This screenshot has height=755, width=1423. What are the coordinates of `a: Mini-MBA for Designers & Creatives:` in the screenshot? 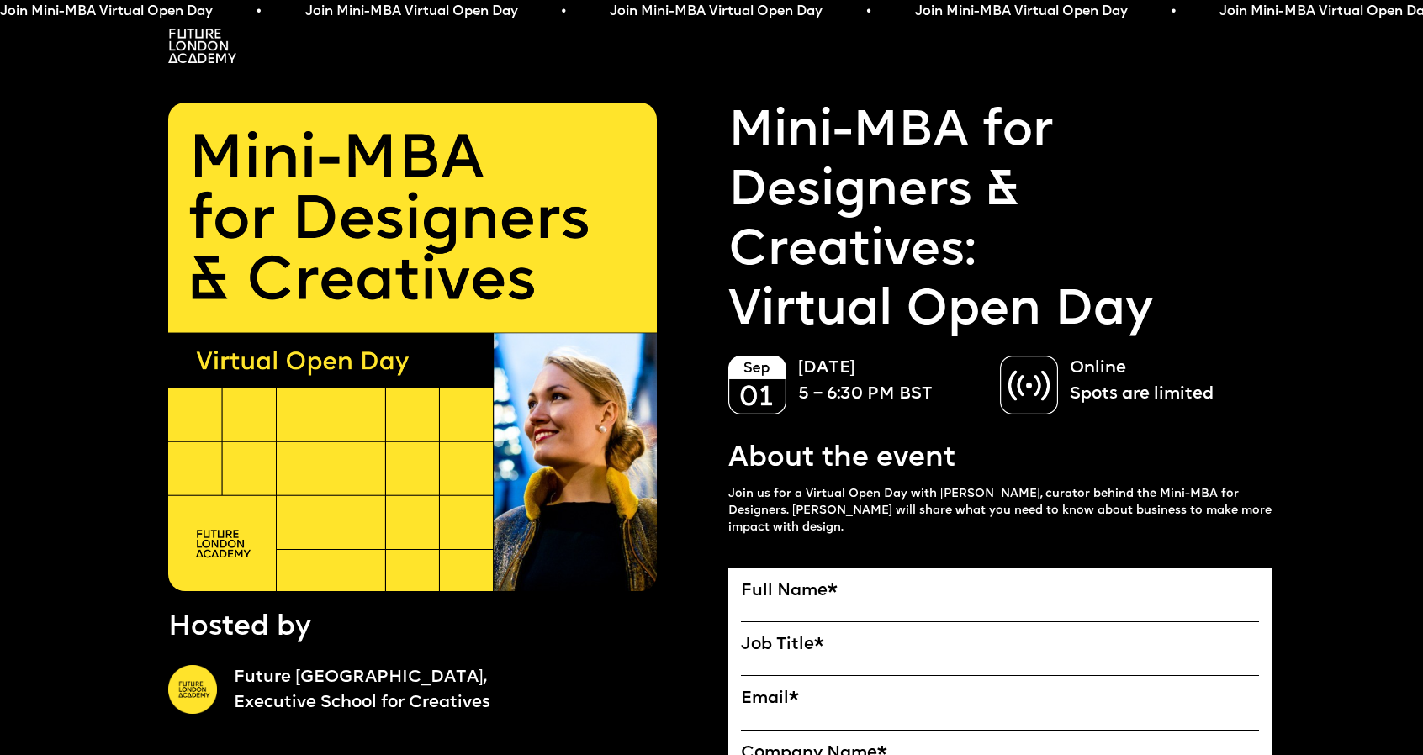 It's located at (1000, 192).